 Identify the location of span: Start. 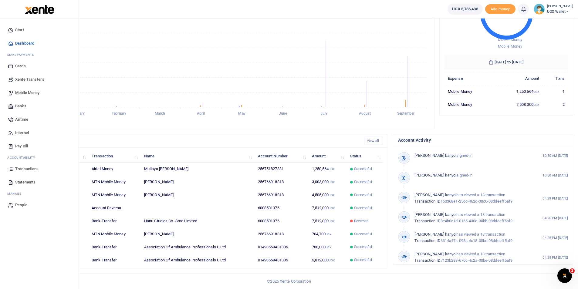
(19, 30).